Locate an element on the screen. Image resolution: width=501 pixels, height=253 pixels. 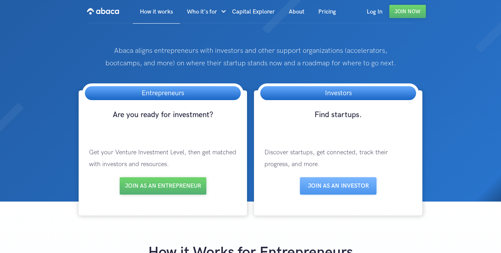
a: Join as aN INVESTOR is located at coordinates (338, 186).